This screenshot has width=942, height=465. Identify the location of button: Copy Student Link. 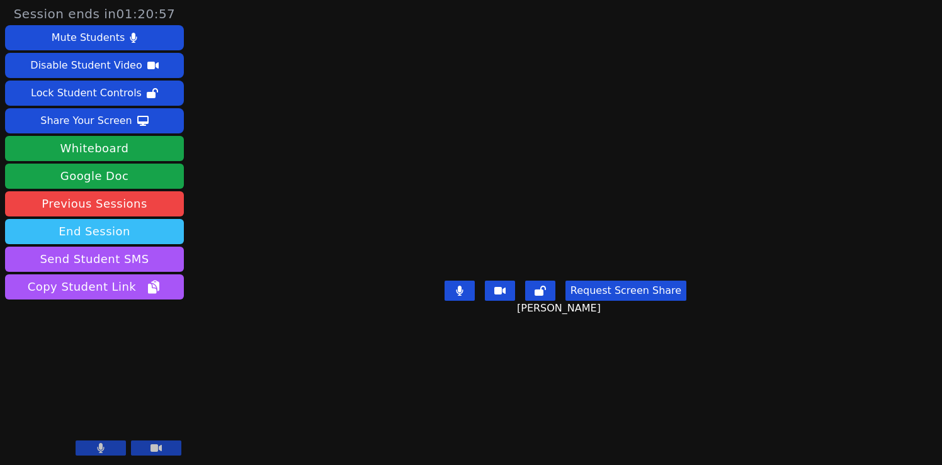
(94, 287).